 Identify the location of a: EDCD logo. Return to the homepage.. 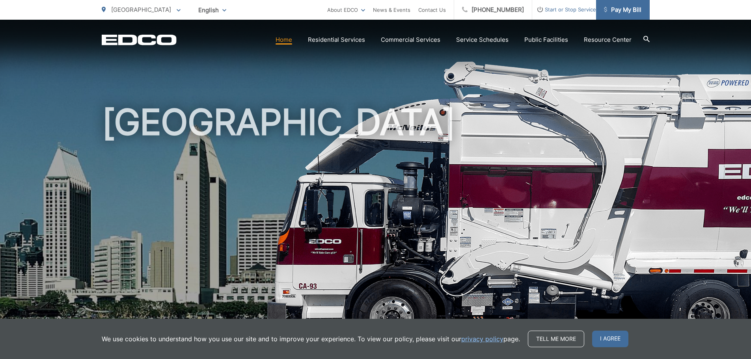
(139, 40).